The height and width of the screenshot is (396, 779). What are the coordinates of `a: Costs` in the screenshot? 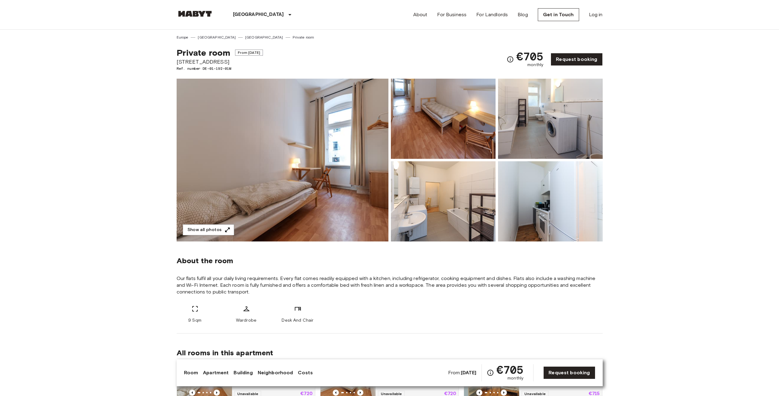 It's located at (305, 373).